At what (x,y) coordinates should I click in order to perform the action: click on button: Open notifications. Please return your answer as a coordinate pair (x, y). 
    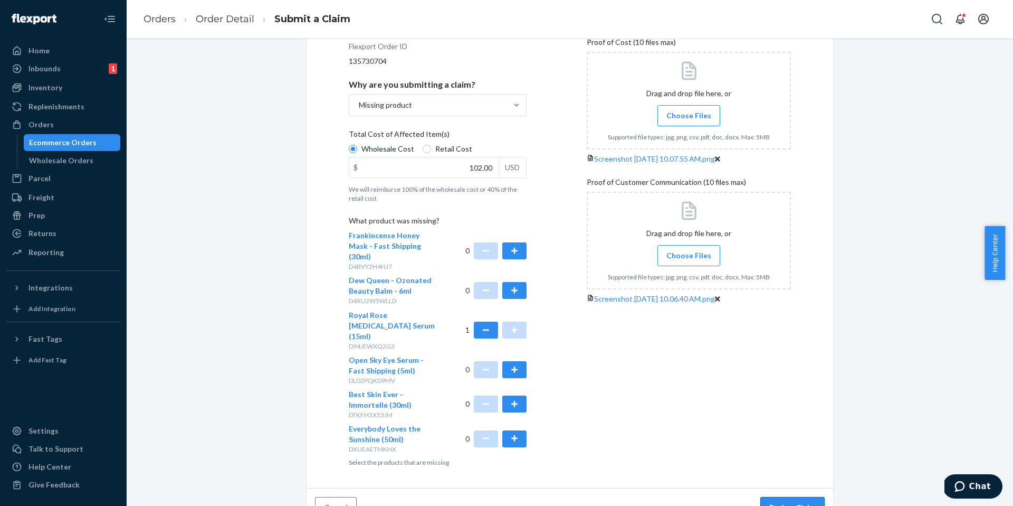
    Looking at the image, I should click on (961, 19).